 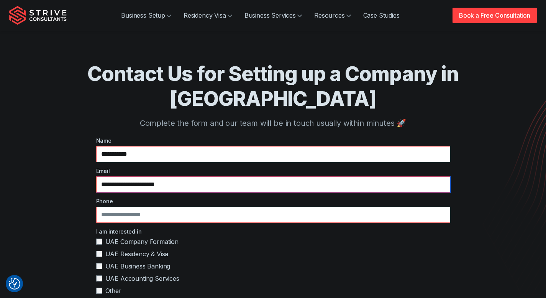 I want to click on input: UAE Business Banking, so click(x=99, y=266).